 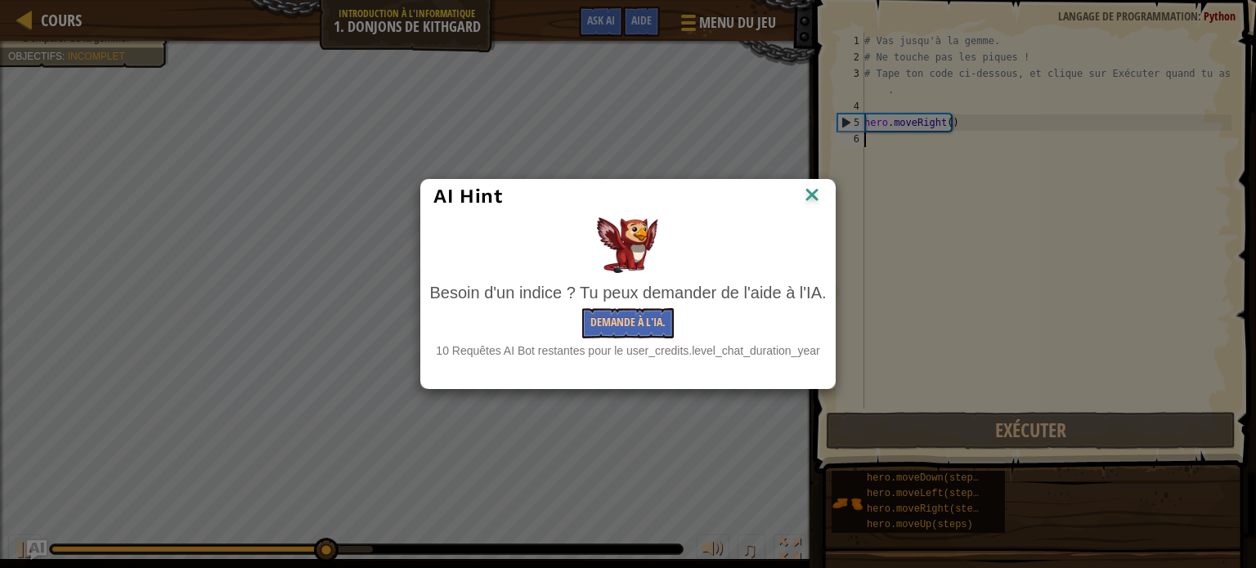 I want to click on div: 10 Requêtes AI Bot restantes pour le user_credits.level_chat_duration_year, so click(x=627, y=351).